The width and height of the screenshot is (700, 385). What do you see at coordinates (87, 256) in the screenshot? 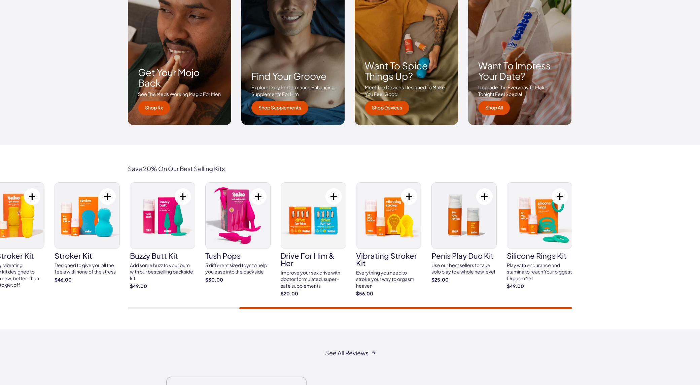
I see `h3: stroker kit` at bounding box center [87, 256].